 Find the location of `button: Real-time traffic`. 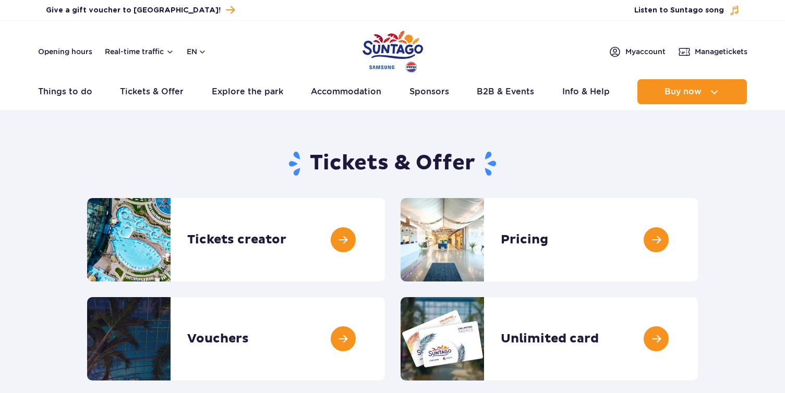

button: Real-time traffic is located at coordinates (139, 52).